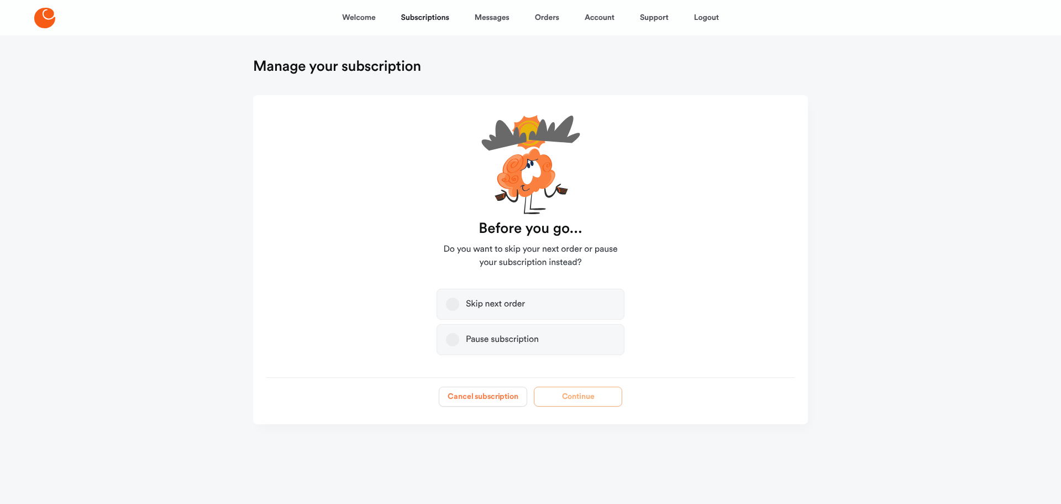 Image resolution: width=1061 pixels, height=504 pixels. What do you see at coordinates (337, 66) in the screenshot?
I see `h1: Manage your subscription` at bounding box center [337, 66].